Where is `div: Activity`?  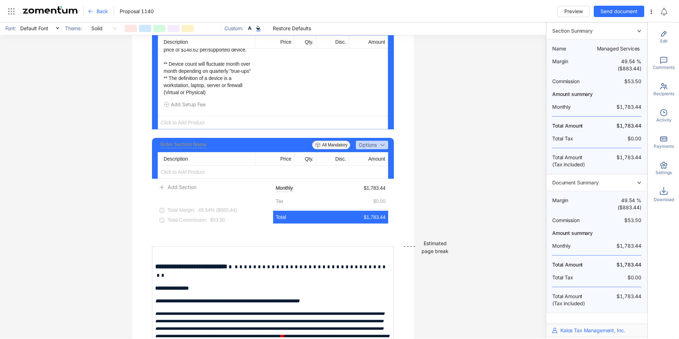 div: Activity is located at coordinates (664, 116).